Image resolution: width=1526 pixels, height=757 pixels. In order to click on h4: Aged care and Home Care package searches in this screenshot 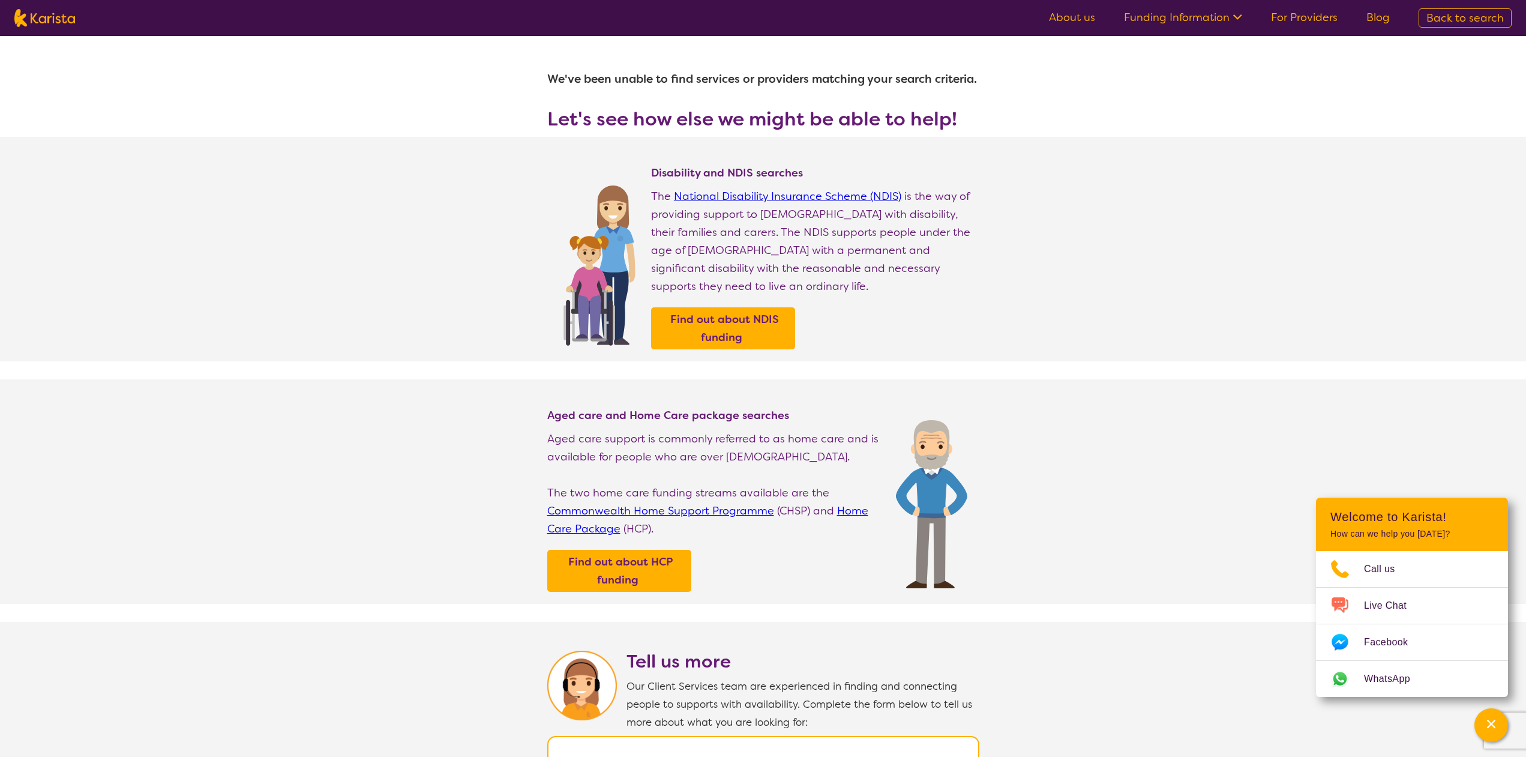, I will do `click(715, 415)`.